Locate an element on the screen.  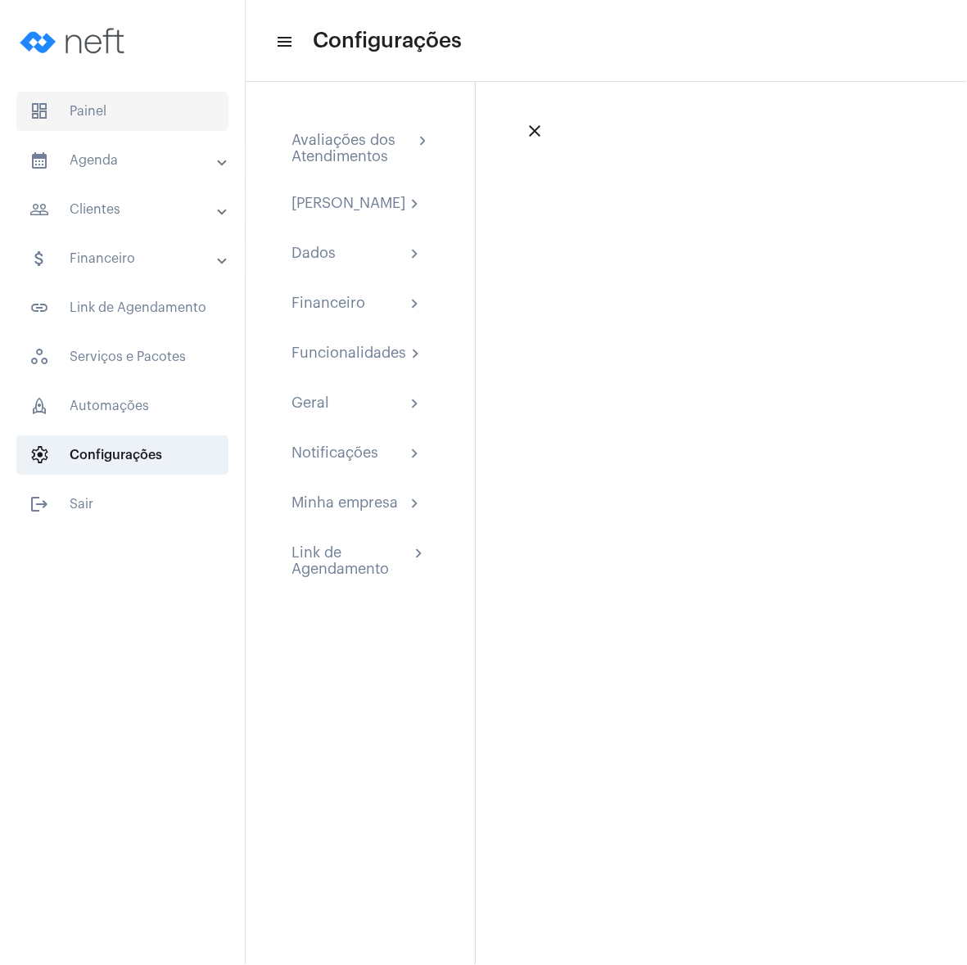
span: Automações is located at coordinates (122, 406).